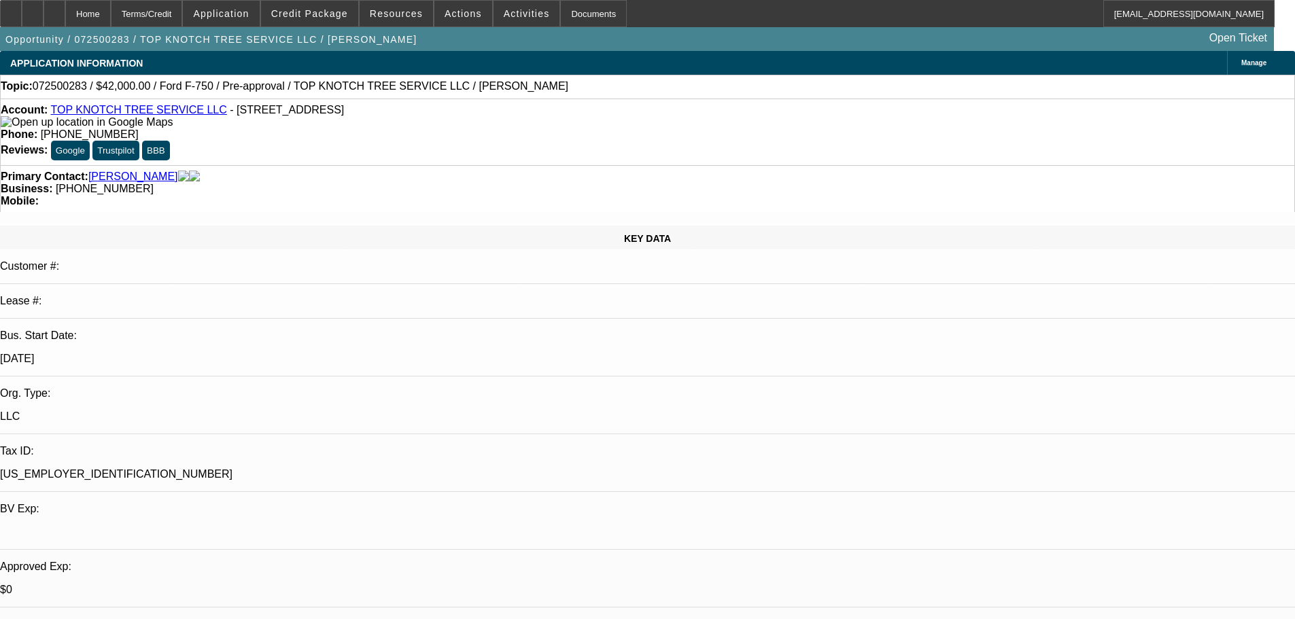 The height and width of the screenshot is (619, 1295). I want to click on span: Credit Package, so click(309, 14).